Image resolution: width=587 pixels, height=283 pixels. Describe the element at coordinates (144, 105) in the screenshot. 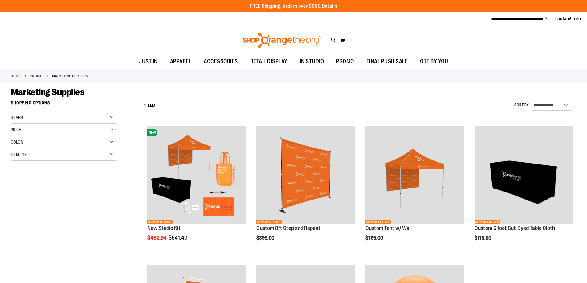

I see `span: 7` at that location.